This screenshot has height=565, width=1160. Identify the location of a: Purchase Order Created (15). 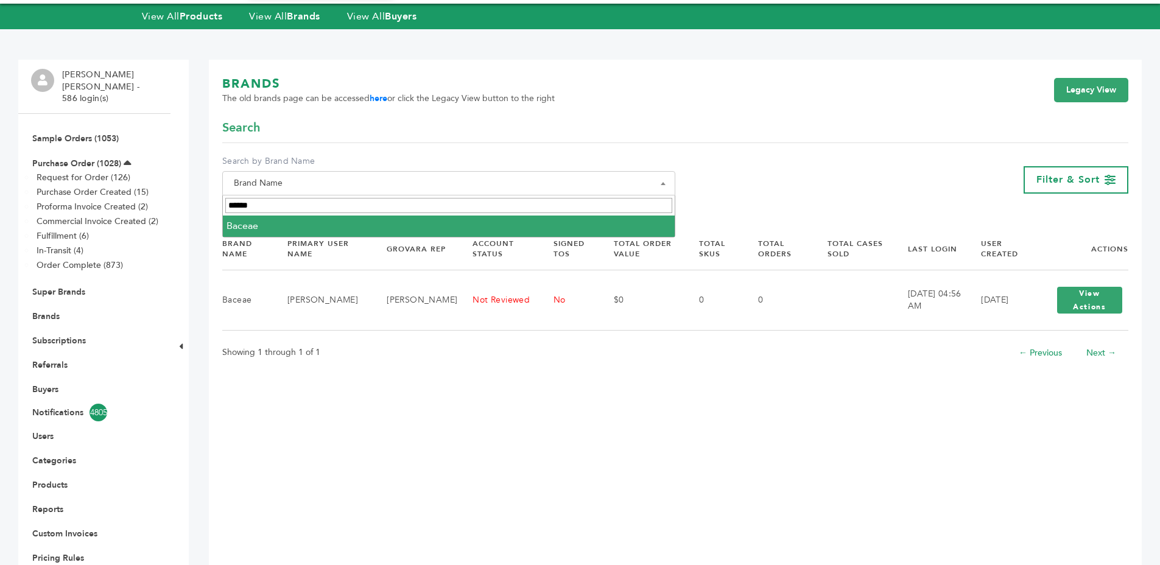
(93, 192).